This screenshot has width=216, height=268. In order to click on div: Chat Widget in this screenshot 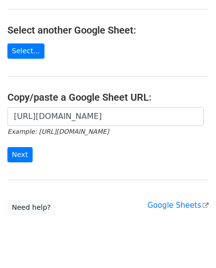, I will do `click(191, 244)`.